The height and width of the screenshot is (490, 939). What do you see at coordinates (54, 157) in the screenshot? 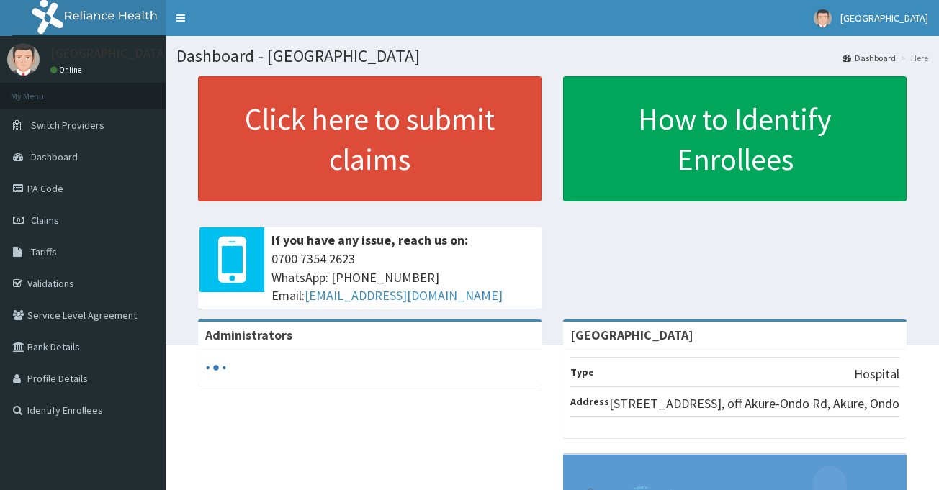
I see `span: Dashboard` at bounding box center [54, 157].